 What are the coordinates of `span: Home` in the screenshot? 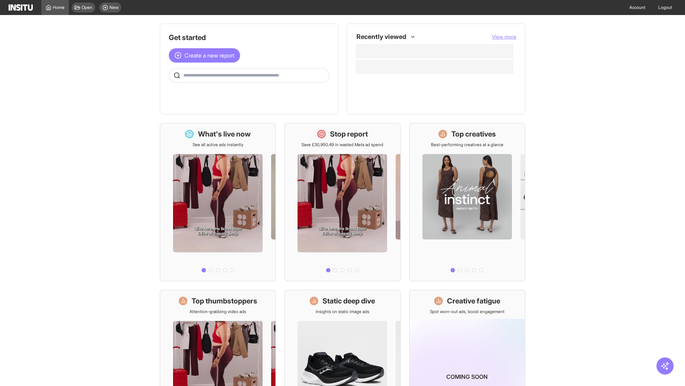 It's located at (59, 7).